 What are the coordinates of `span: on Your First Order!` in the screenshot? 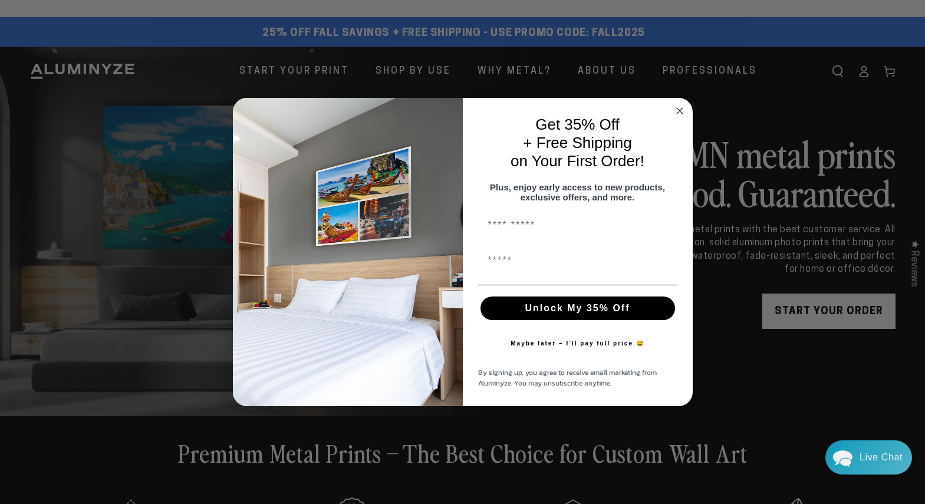 It's located at (577, 161).